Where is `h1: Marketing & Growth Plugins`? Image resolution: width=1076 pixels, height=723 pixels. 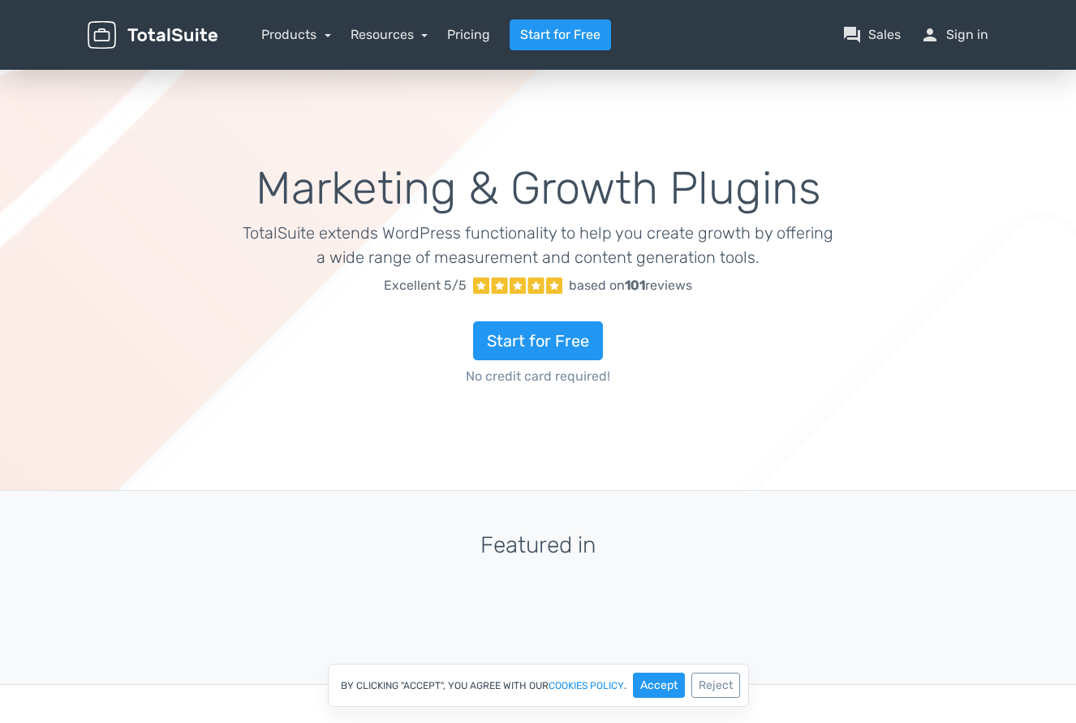
h1: Marketing & Growth Plugins is located at coordinates (538, 189).